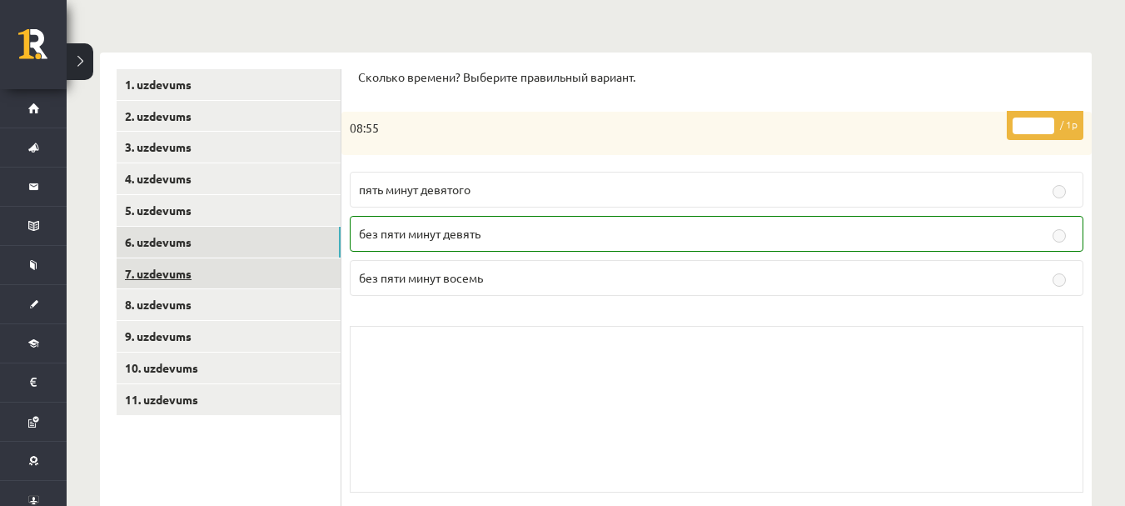 The width and height of the screenshot is (1125, 506). Describe the element at coordinates (421, 277) in the screenshot. I see `span: без пяти минут восемь` at that location.